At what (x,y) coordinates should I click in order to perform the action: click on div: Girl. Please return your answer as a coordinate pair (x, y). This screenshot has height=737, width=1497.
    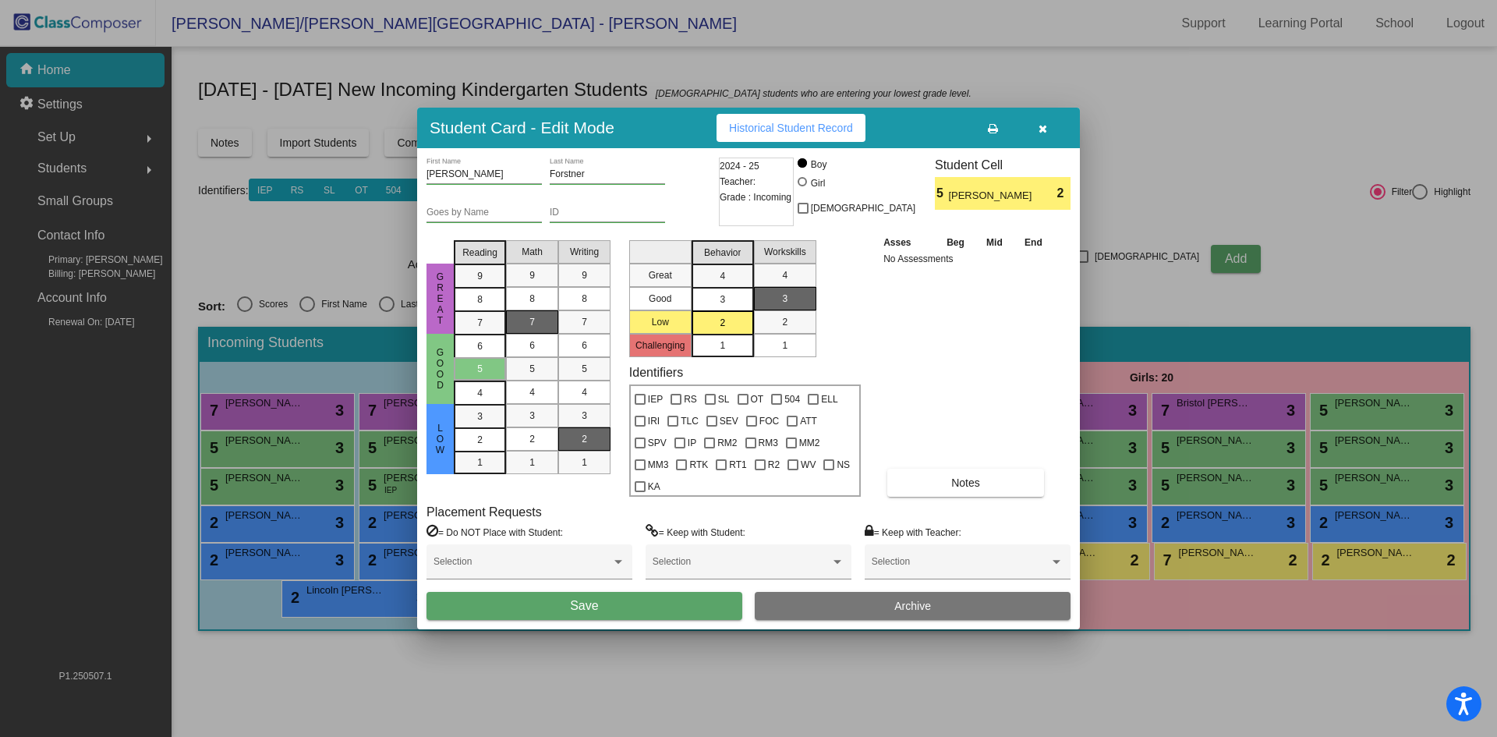
    Looking at the image, I should click on (818, 183).